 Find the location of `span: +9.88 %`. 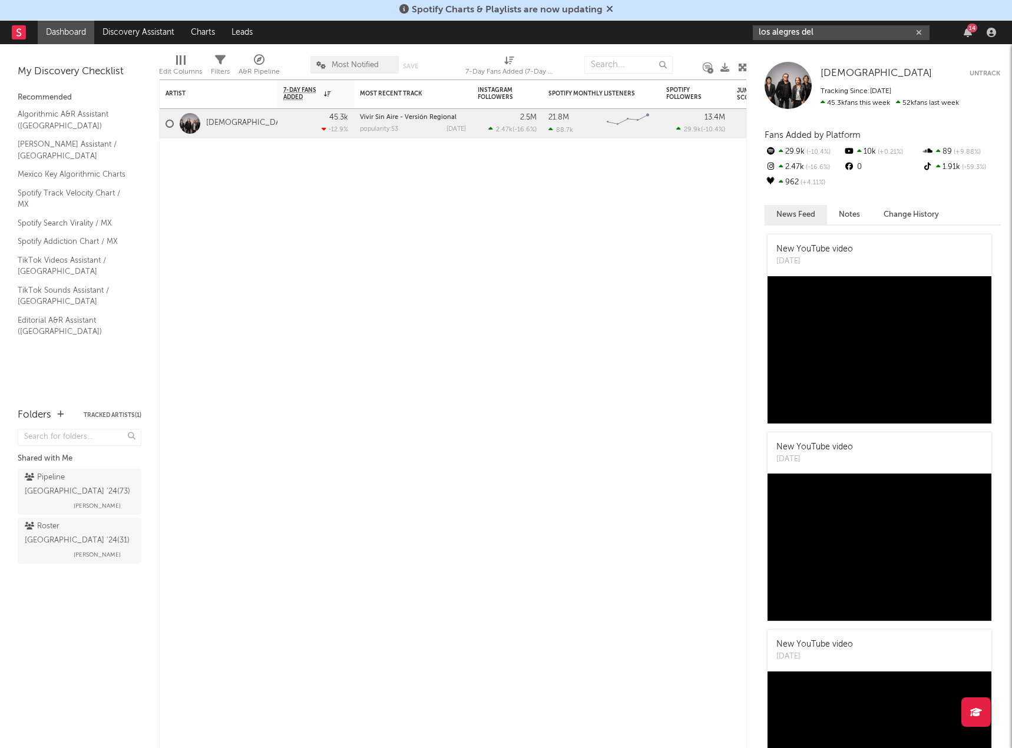

span: +9.88 % is located at coordinates (966, 152).